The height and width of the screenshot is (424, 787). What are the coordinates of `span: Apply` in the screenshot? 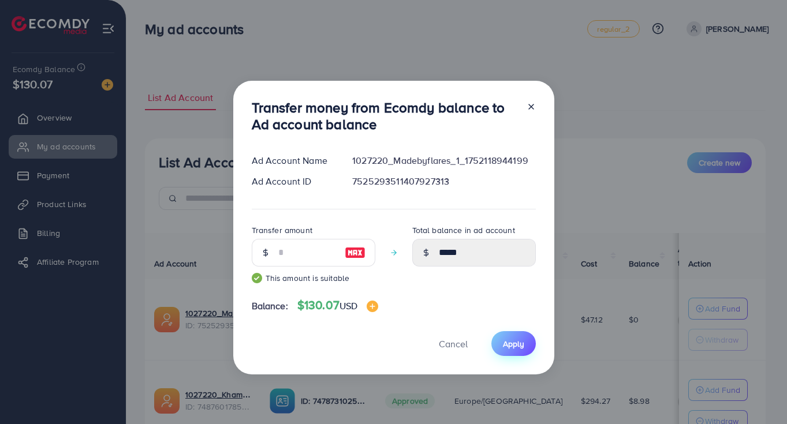 It's located at (513, 344).